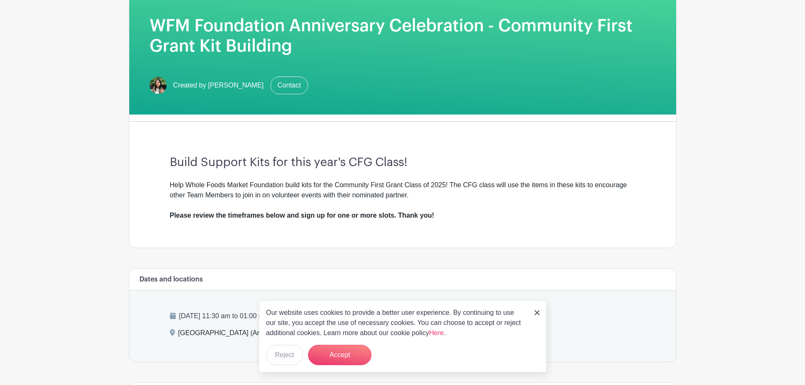 The image size is (805, 385). I want to click on p: Our website uses cookies to provide a better user experience. By continuing to use our site, you ..., so click(396, 323).